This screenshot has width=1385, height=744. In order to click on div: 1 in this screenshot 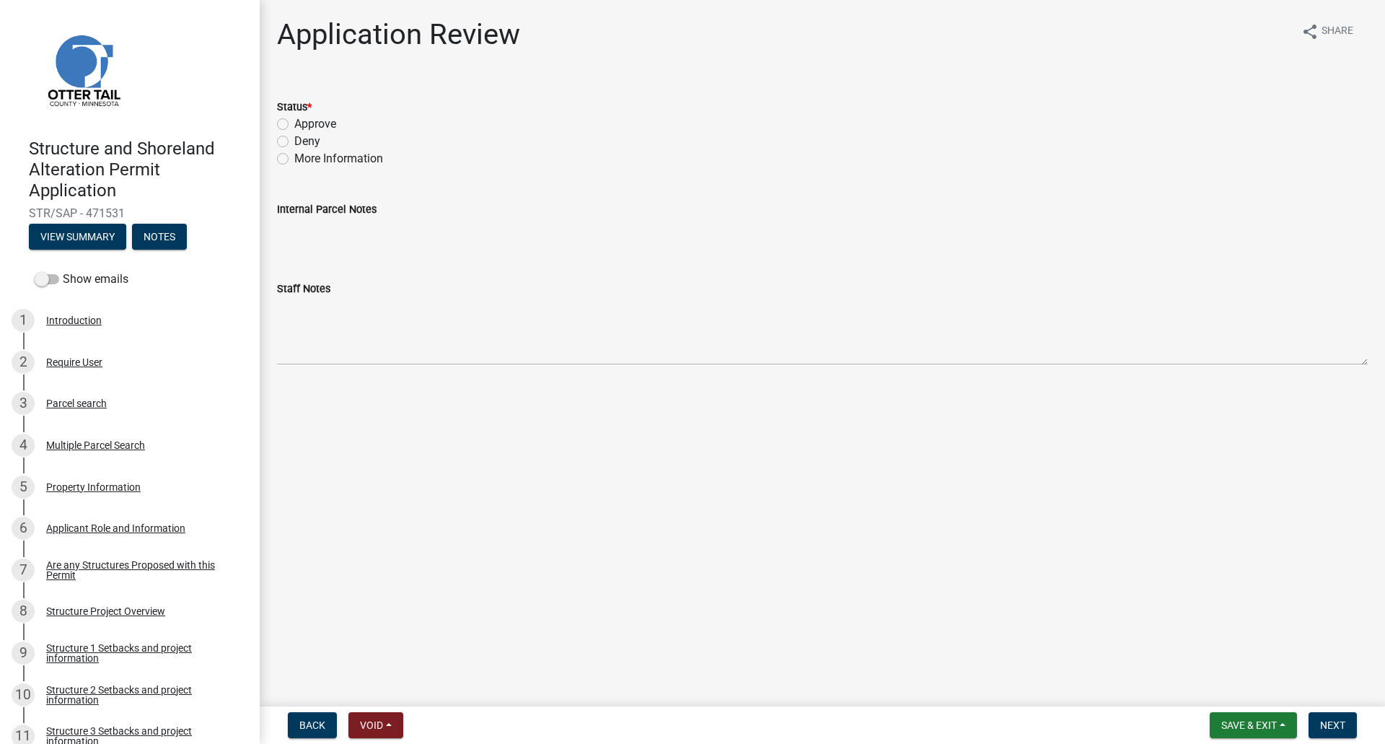, I will do `click(23, 320)`.